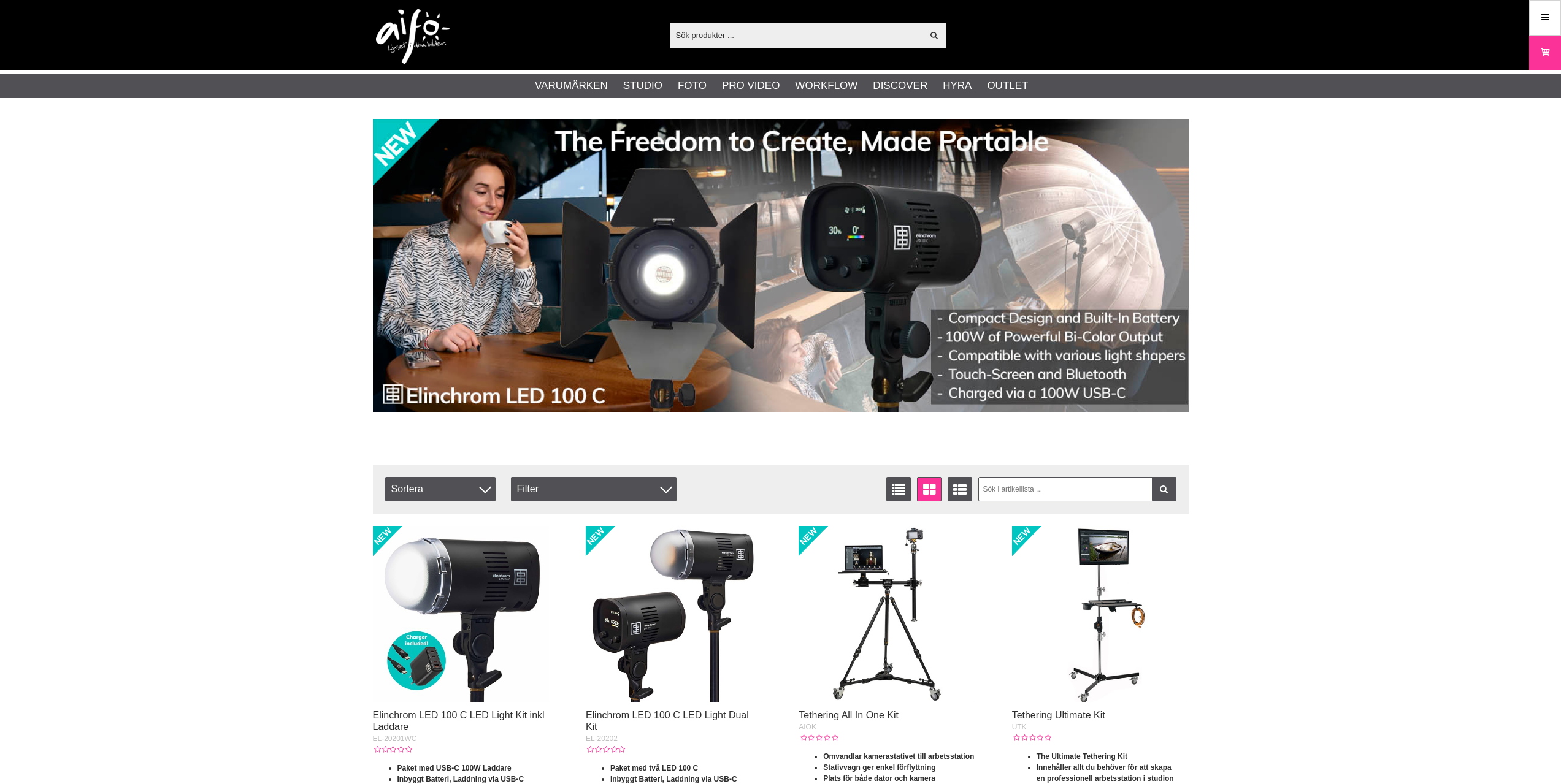 The image size is (1561, 784). What do you see at coordinates (959, 489) in the screenshot?
I see `a: Utökad listvisning` at bounding box center [959, 489].